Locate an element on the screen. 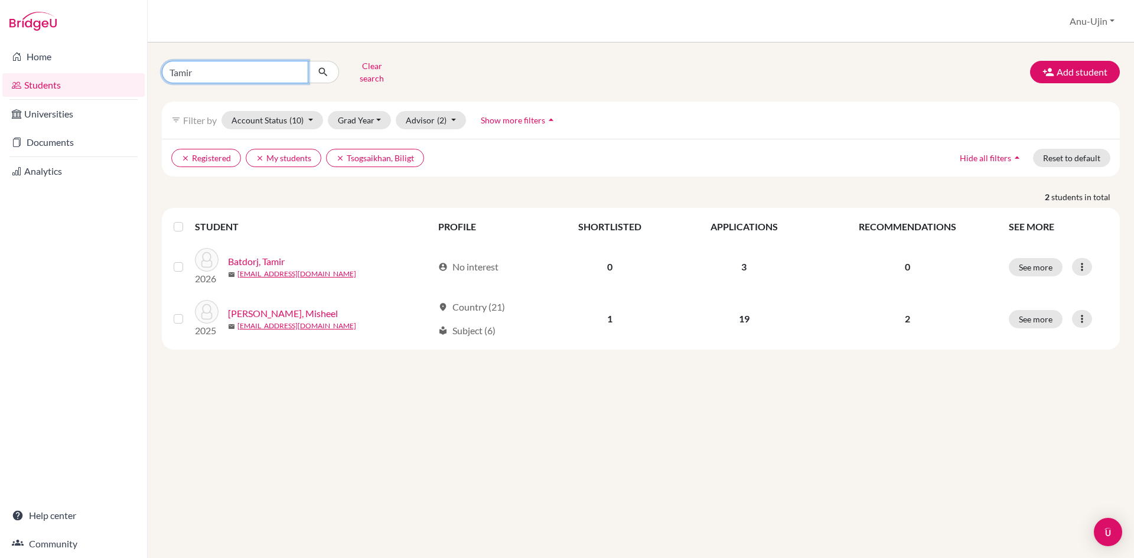  p: 2 is located at coordinates (907, 319).